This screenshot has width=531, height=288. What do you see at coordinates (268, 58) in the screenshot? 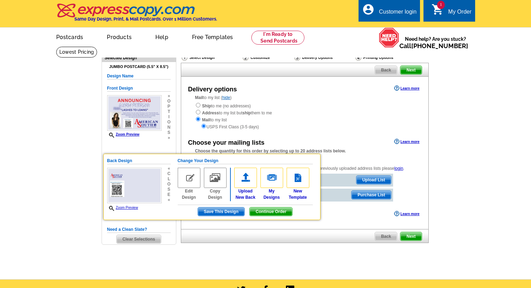
I see `div: Customize` at bounding box center [268, 58].